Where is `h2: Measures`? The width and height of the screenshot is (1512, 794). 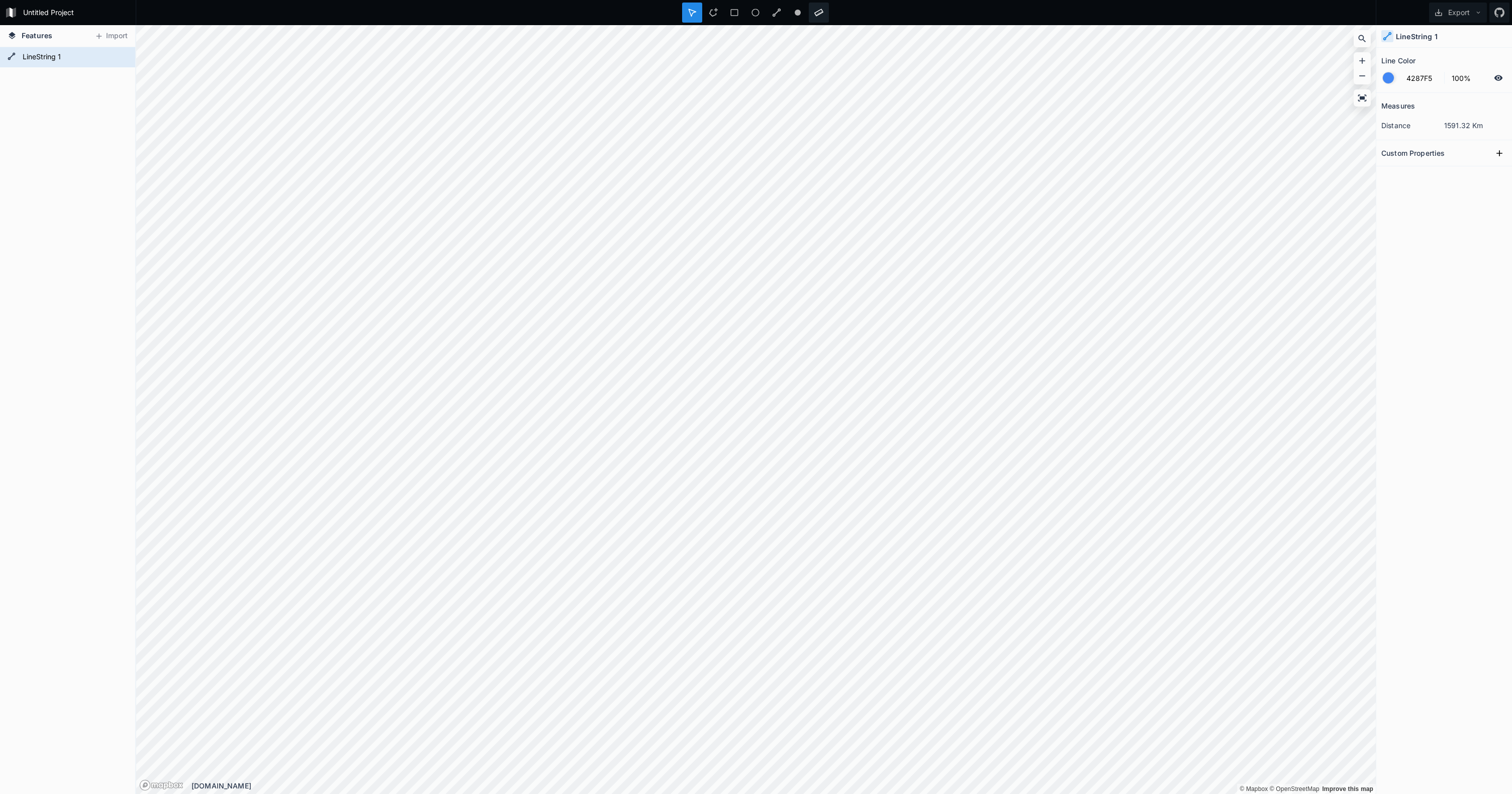
h2: Measures is located at coordinates (1397, 106).